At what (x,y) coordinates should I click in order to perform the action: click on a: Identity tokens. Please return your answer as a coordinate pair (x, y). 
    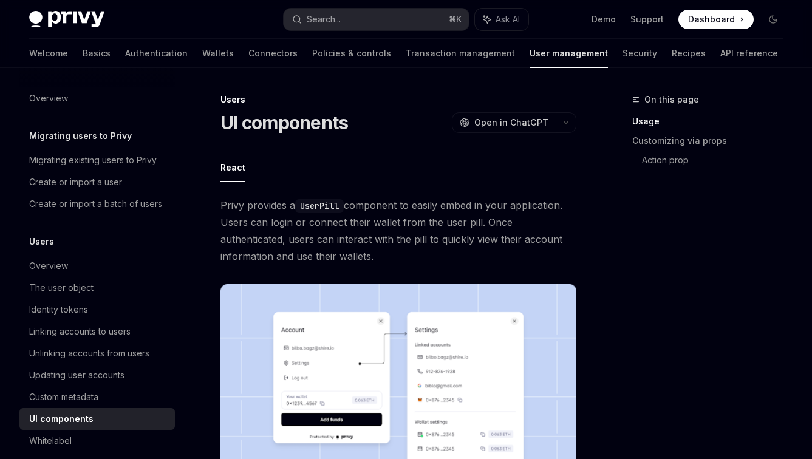
    Looking at the image, I should click on (97, 310).